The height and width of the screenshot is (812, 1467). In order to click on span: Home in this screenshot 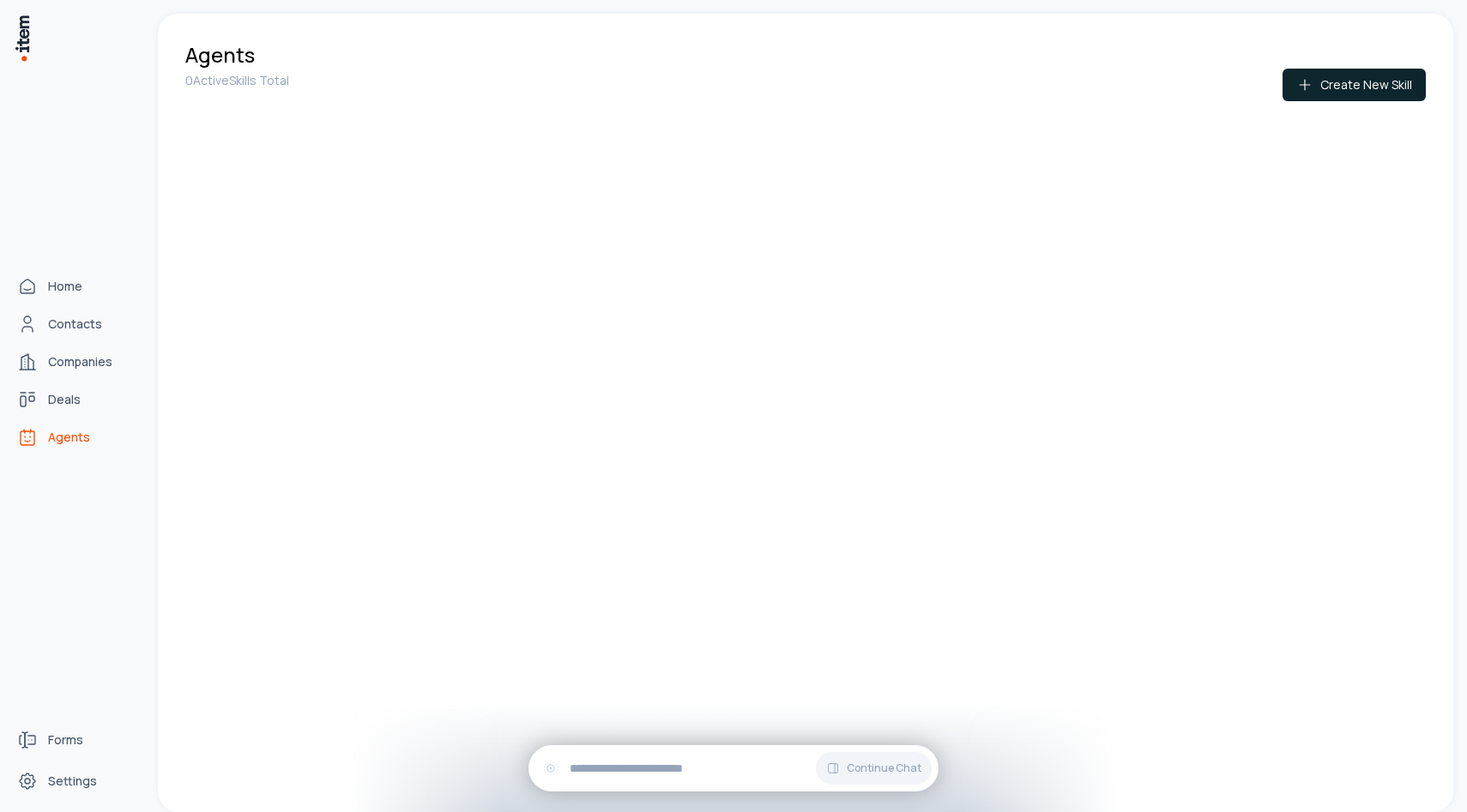, I will do `click(65, 286)`.